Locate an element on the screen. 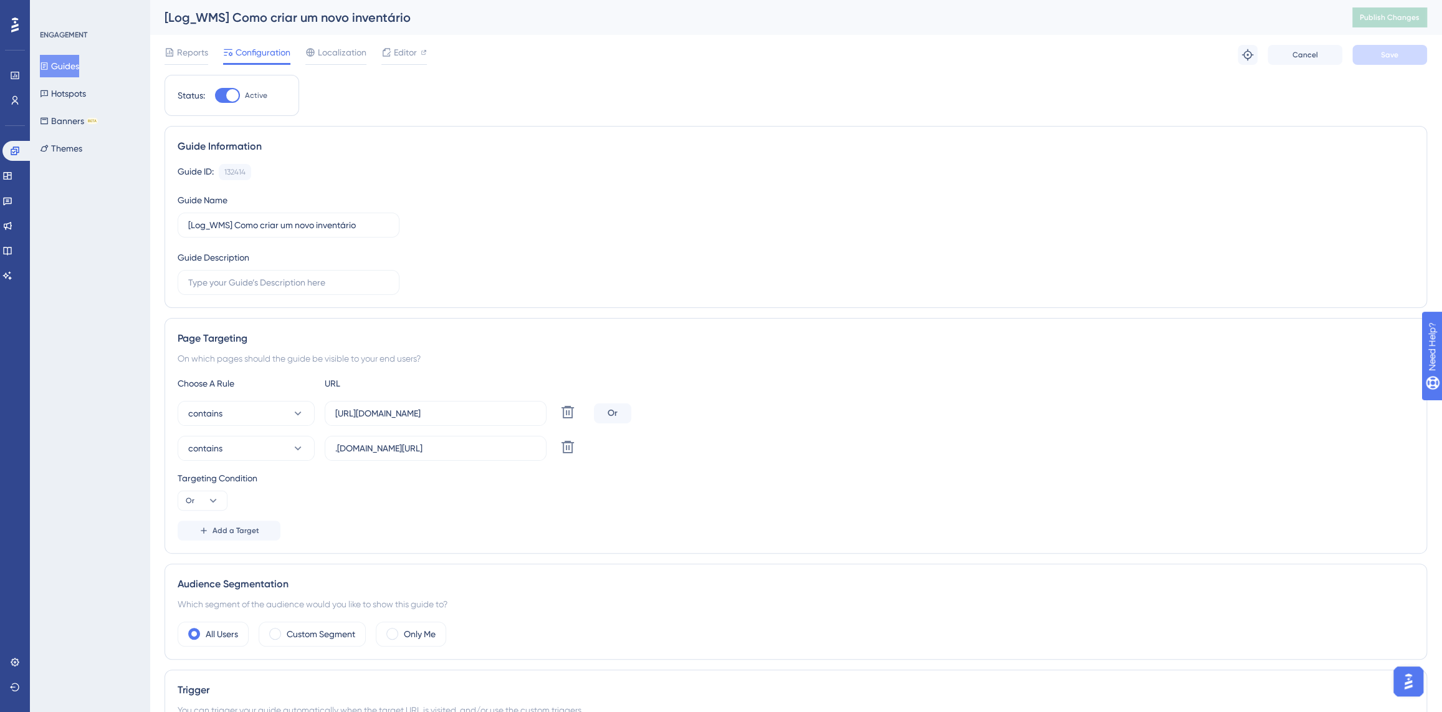 Image resolution: width=1442 pixels, height=712 pixels. span: Cancel is located at coordinates (1305, 55).